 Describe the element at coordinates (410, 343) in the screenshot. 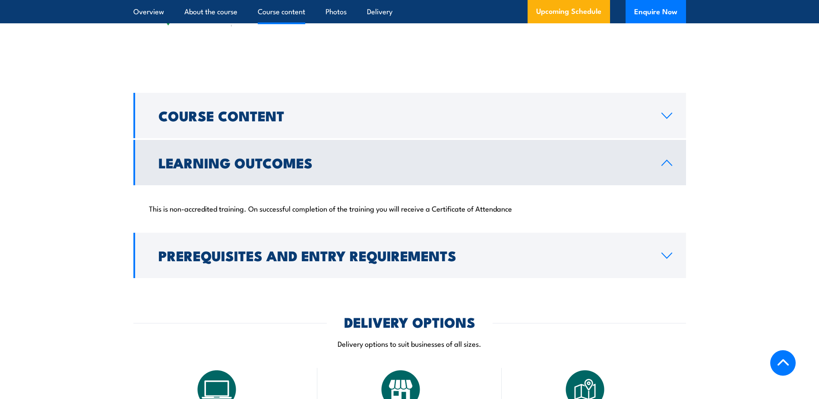

I see `p: Delivery options to suit businesses of all sizes.` at that location.